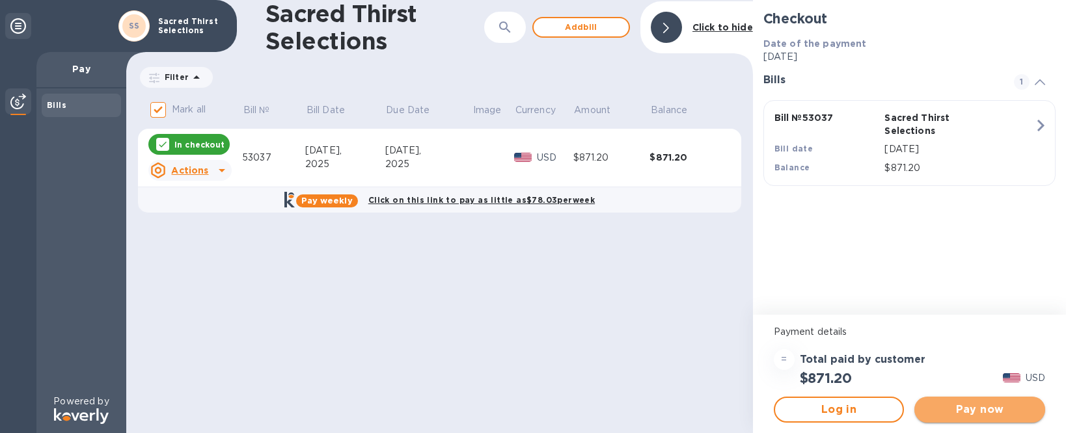 Image resolution: width=1066 pixels, height=433 pixels. What do you see at coordinates (815, 44) in the screenshot?
I see `b: Date of the payment` at bounding box center [815, 44].